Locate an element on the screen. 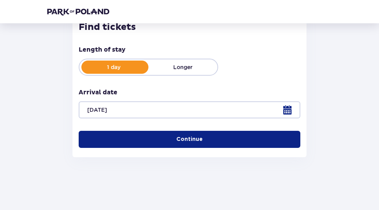  p: Longer is located at coordinates (183, 67).